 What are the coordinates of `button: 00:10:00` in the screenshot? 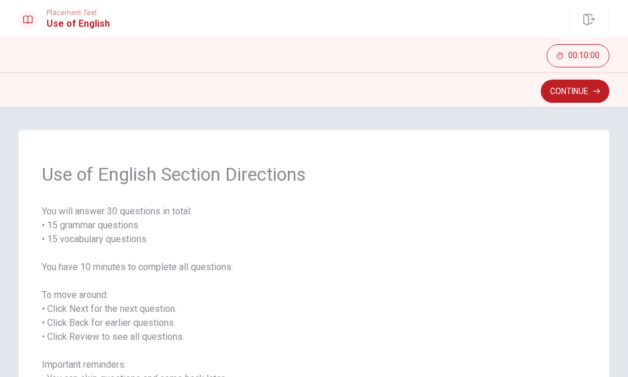 It's located at (578, 56).